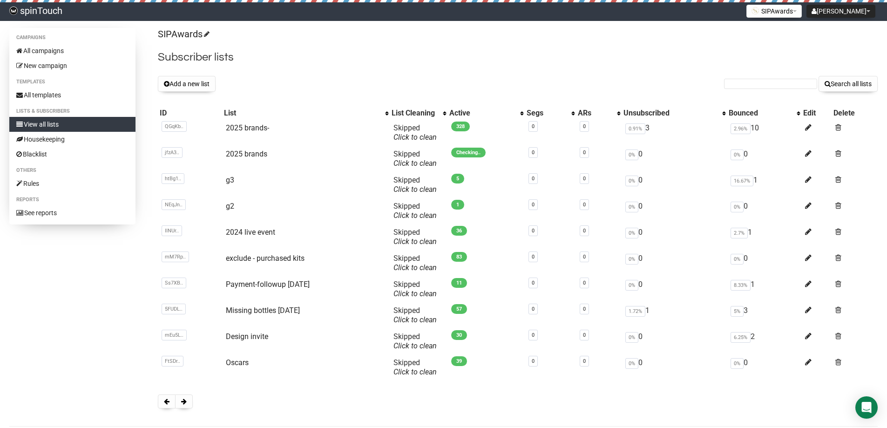  I want to click on a: Blacklist, so click(72, 154).